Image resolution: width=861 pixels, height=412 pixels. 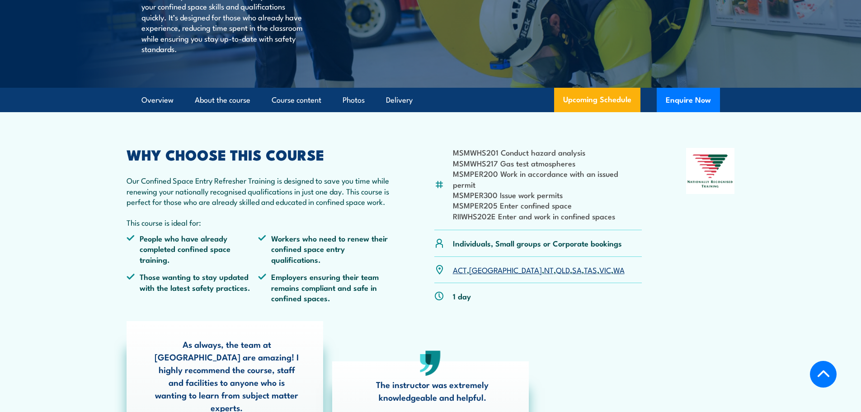 What do you see at coordinates (432, 390) in the screenshot?
I see `p: The instructor was extremely knowledgeable and helpful.` at bounding box center [432, 390].